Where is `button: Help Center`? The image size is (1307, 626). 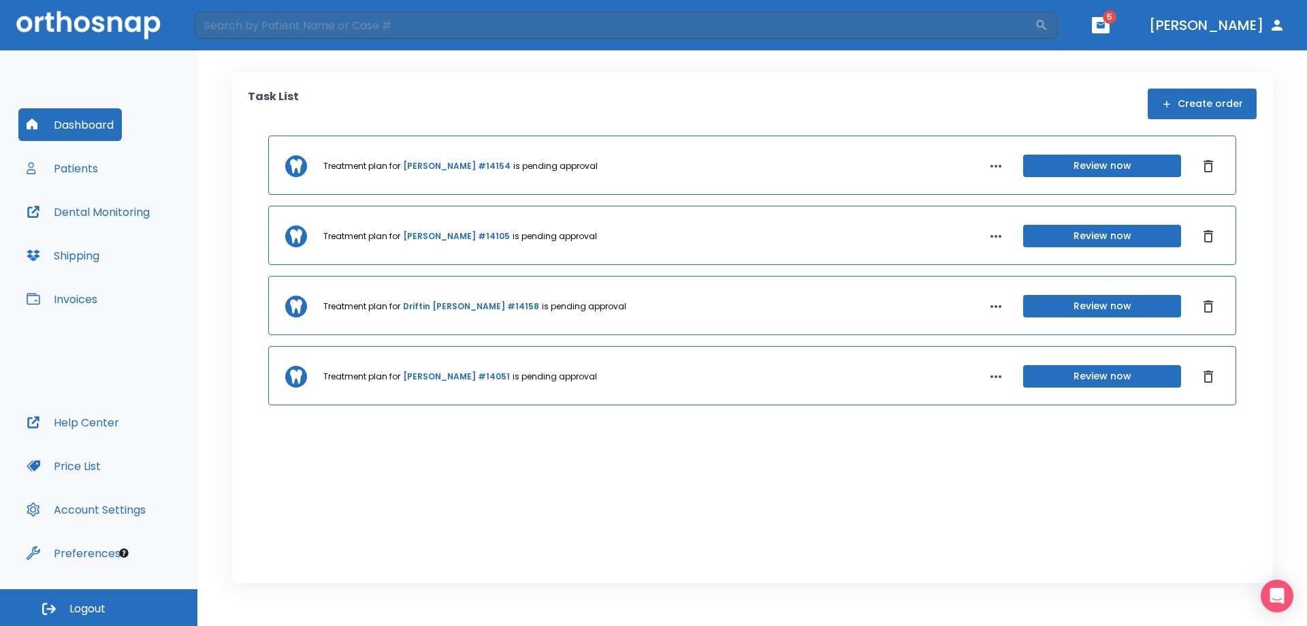 button: Help Center is located at coordinates (73, 422).